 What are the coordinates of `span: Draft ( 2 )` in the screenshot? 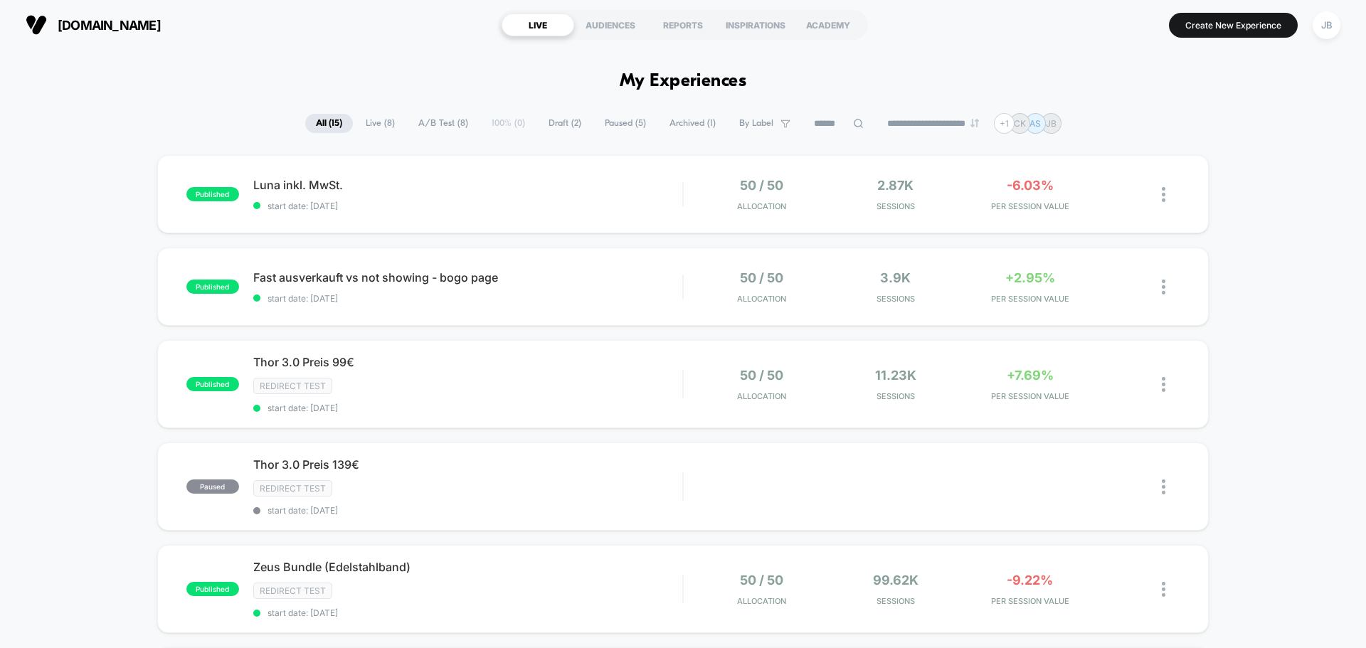 It's located at (565, 123).